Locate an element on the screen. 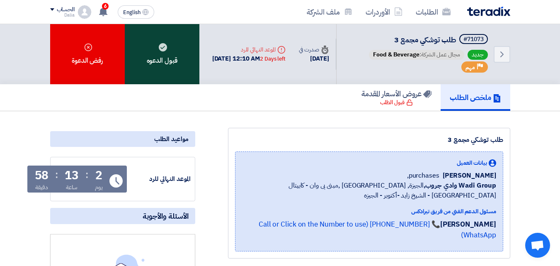  span: مهم is located at coordinates (470, 67).